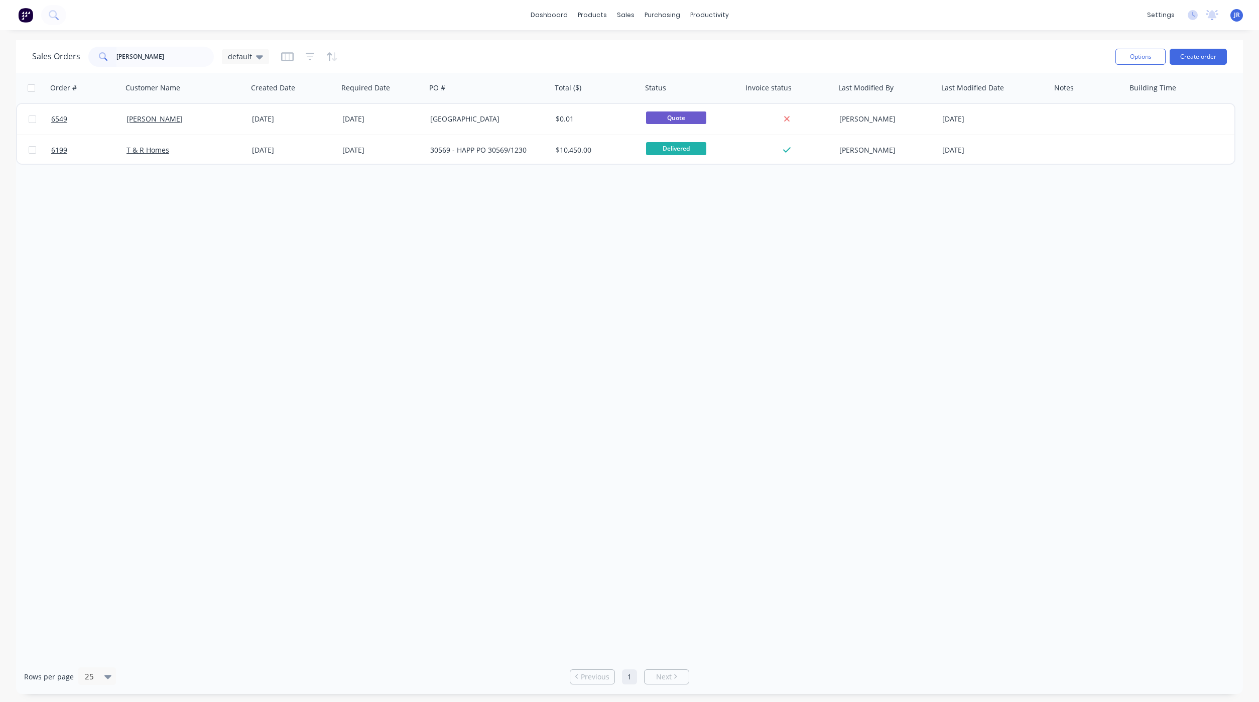 The width and height of the screenshot is (1259, 702). What do you see at coordinates (1161, 15) in the screenshot?
I see `div: settings` at bounding box center [1161, 15].